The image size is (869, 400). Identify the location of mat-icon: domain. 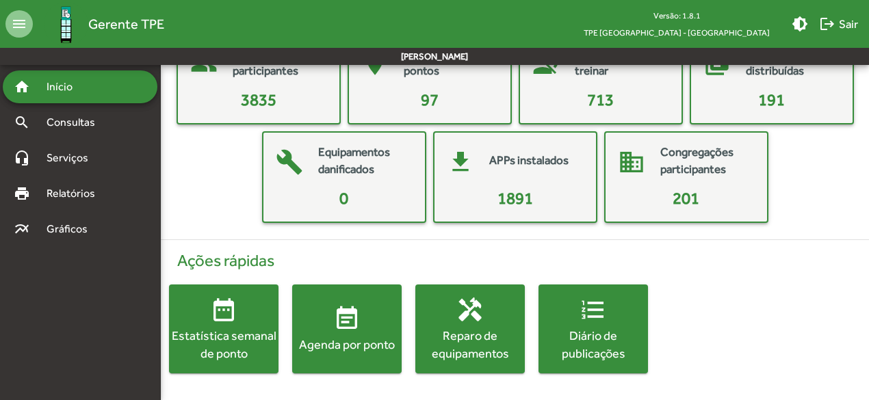
(632, 162).